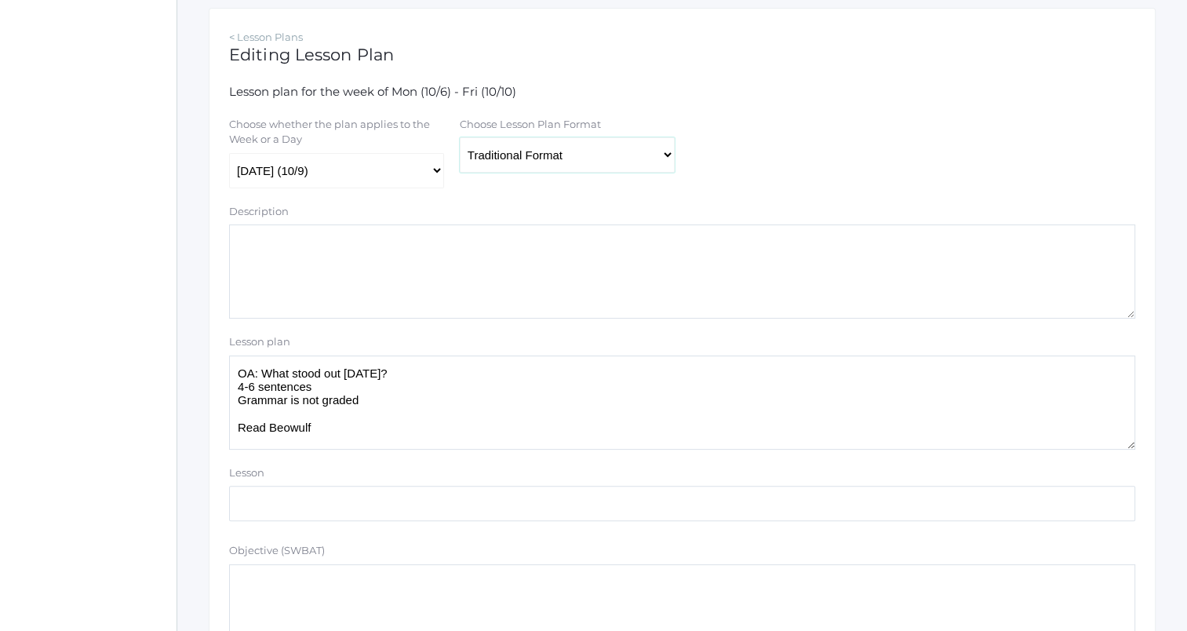 The height and width of the screenshot is (631, 1187). Describe the element at coordinates (531, 125) in the screenshot. I see `label: Choose Lesson Plan Format` at that location.